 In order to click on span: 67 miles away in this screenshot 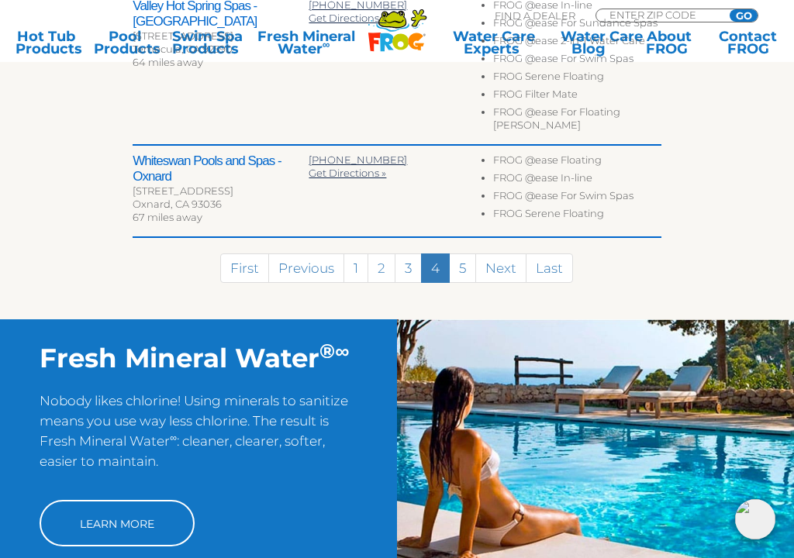, I will do `click(167, 217)`.